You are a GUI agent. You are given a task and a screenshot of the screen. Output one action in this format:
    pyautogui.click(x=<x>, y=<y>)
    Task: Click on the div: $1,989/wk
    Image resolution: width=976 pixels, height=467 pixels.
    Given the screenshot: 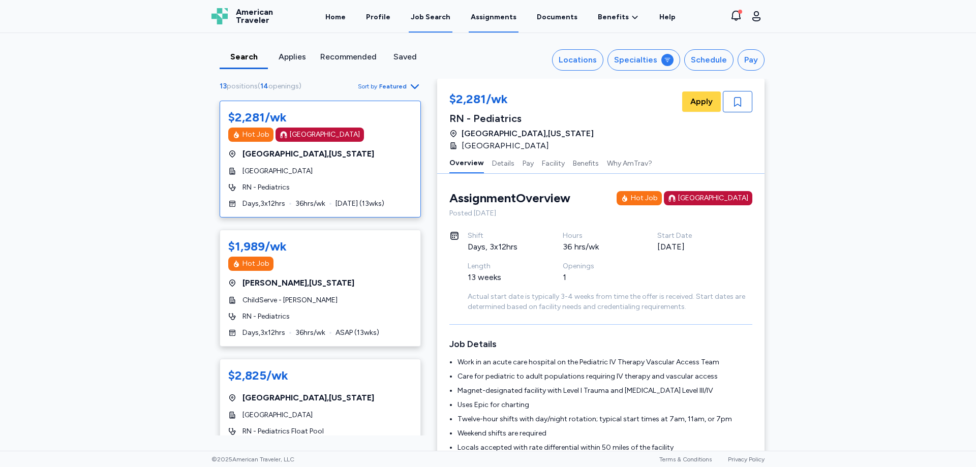 What is the action you would take?
    pyautogui.click(x=257, y=246)
    